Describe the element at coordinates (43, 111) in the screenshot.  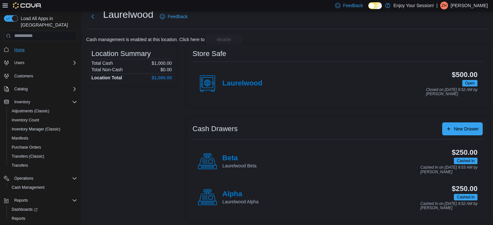
I see `span: Adjustments (Classic)` at that location.